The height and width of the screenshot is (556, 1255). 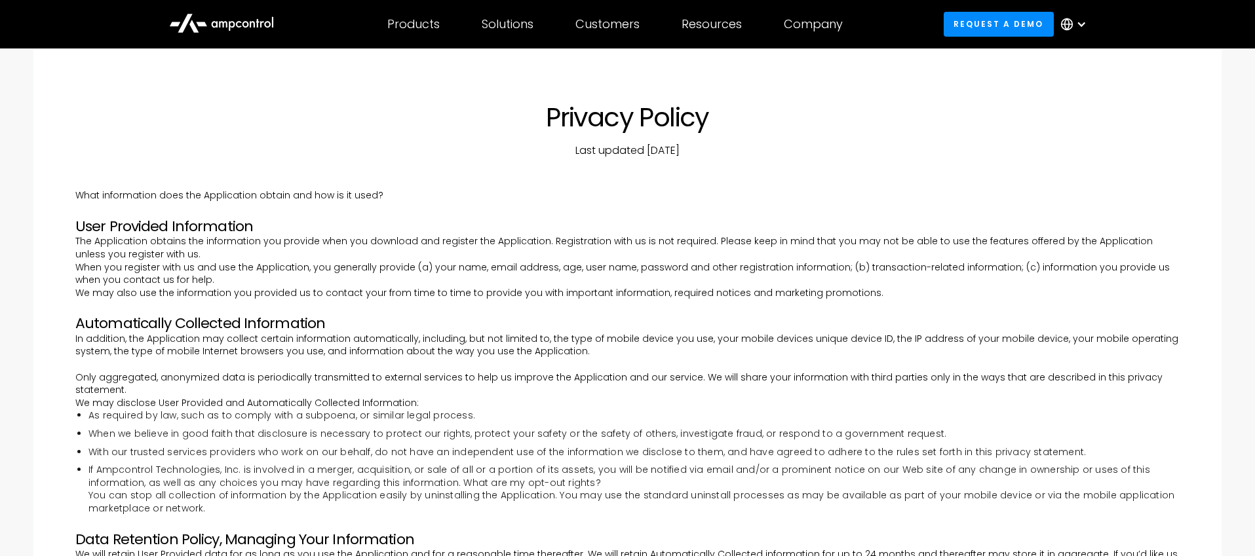 What do you see at coordinates (627, 294) in the screenshot?
I see `p: We may also use the information you provided us to contact your from time to time to provide you ...` at bounding box center [627, 294].